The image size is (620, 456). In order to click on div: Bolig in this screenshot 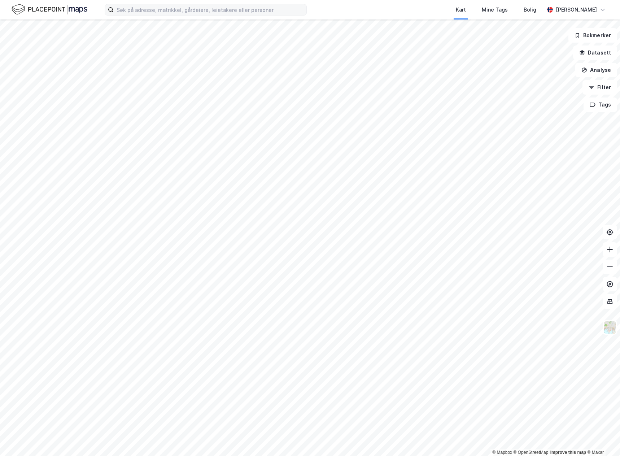, I will do `click(530, 10)`.